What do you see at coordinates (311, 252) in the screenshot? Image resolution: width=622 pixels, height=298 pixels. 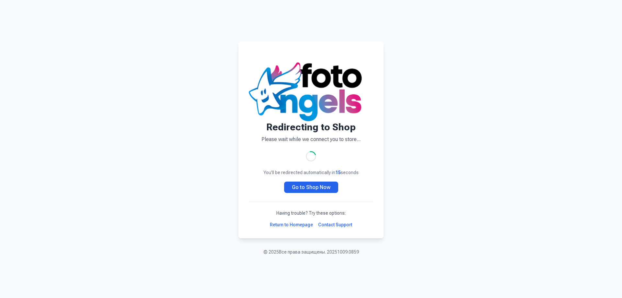 I see `p: © 2025 Все права защищены. 20251009.0859` at bounding box center [311, 252].